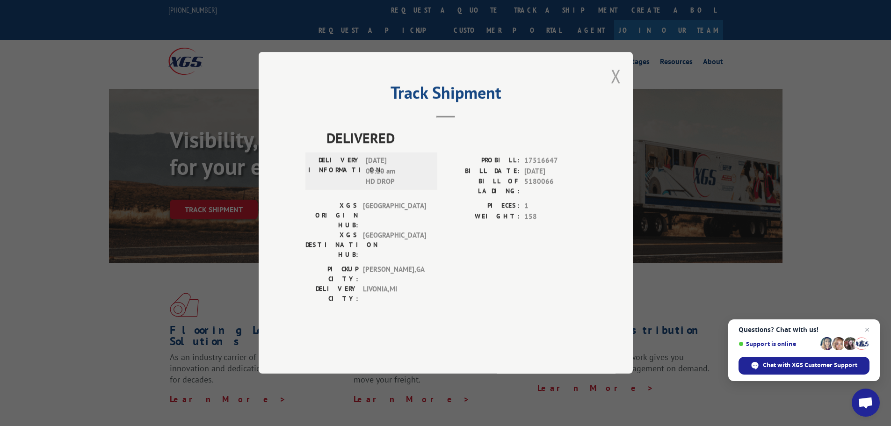 The width and height of the screenshot is (891, 426). What do you see at coordinates (332, 294) in the screenshot?
I see `label: DELIVERY CITY:` at bounding box center [332, 294].